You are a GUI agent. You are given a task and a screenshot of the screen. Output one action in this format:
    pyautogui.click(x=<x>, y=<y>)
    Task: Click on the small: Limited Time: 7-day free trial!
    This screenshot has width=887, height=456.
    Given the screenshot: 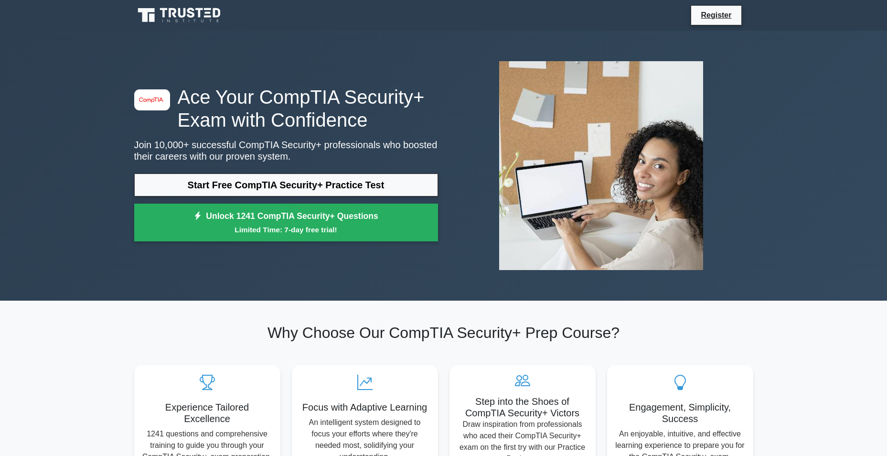 What is the action you would take?
    pyautogui.click(x=286, y=229)
    